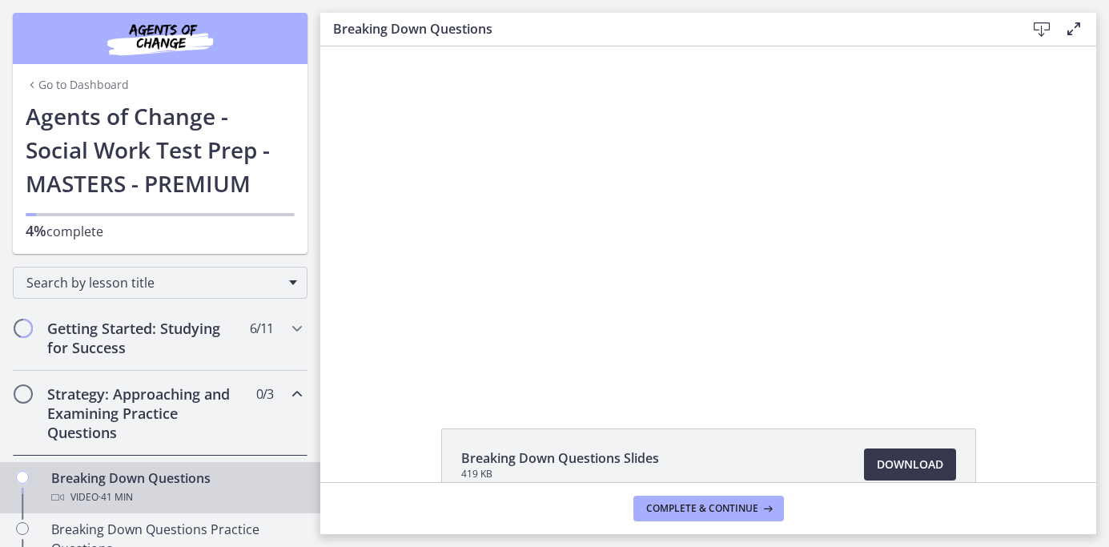 This screenshot has height=547, width=1109. Describe the element at coordinates (261, 328) in the screenshot. I see `span: 6 / 11` at that location.